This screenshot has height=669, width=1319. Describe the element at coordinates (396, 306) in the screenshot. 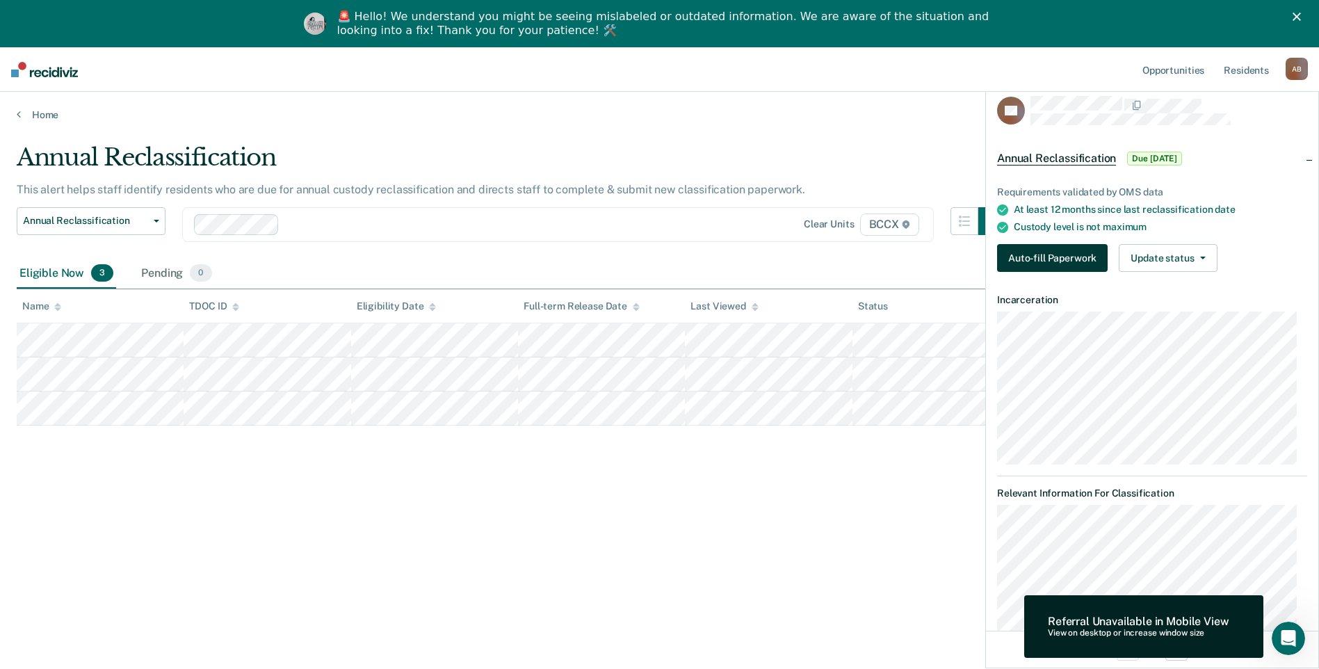

I see `div: Eligibility Date` at that location.